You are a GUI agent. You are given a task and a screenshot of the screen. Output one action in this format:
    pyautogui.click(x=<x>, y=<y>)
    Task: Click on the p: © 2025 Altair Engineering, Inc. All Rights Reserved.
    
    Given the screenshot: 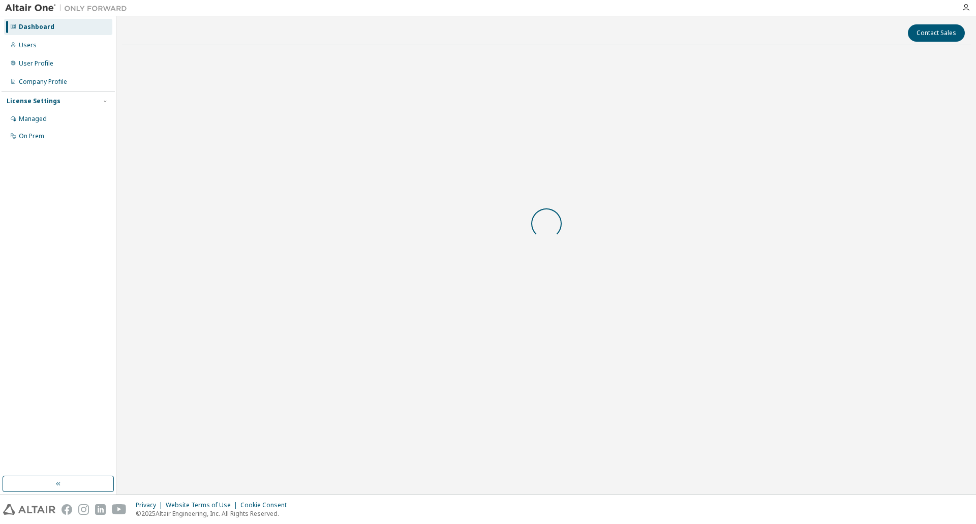 What is the action you would take?
    pyautogui.click(x=214, y=513)
    